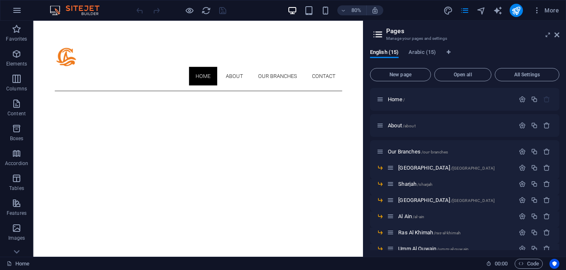 The height and width of the screenshot is (270, 566). What do you see at coordinates (501, 264) in the screenshot?
I see `span: 00 00` at bounding box center [501, 264].